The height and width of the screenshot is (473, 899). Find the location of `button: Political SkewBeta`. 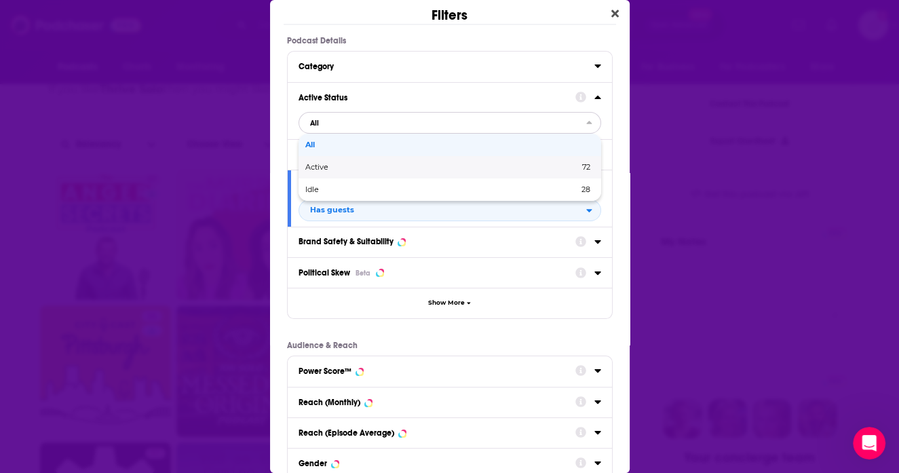

button: Political SkewBeta is located at coordinates (437, 272).